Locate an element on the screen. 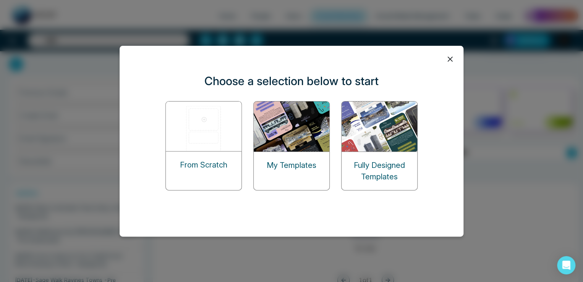 The image size is (583, 282). p: From Scratch is located at coordinates (204, 165).